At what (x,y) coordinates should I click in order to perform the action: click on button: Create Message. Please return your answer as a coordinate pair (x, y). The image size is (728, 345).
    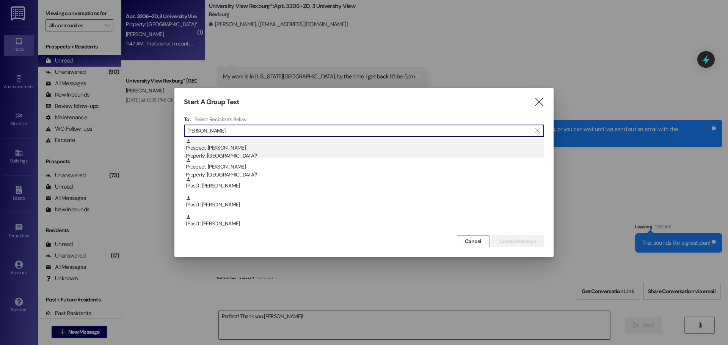
    Looking at the image, I should click on (517, 241).